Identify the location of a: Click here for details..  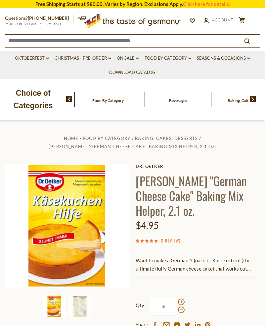
(206, 4).